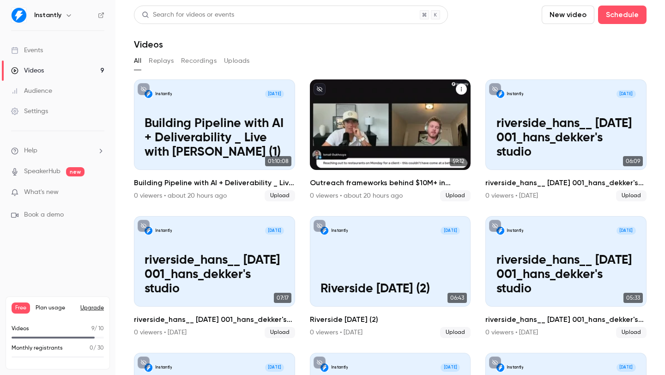  What do you see at coordinates (278, 161) in the screenshot?
I see `span: 01:10:08` at bounding box center [278, 161].